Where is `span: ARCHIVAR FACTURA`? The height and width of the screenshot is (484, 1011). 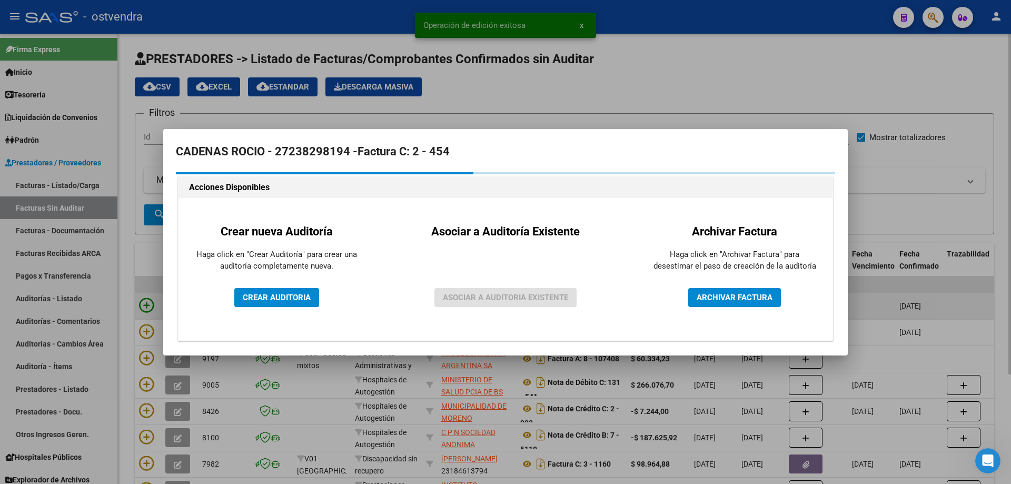 span: ARCHIVAR FACTURA is located at coordinates (734, 297).